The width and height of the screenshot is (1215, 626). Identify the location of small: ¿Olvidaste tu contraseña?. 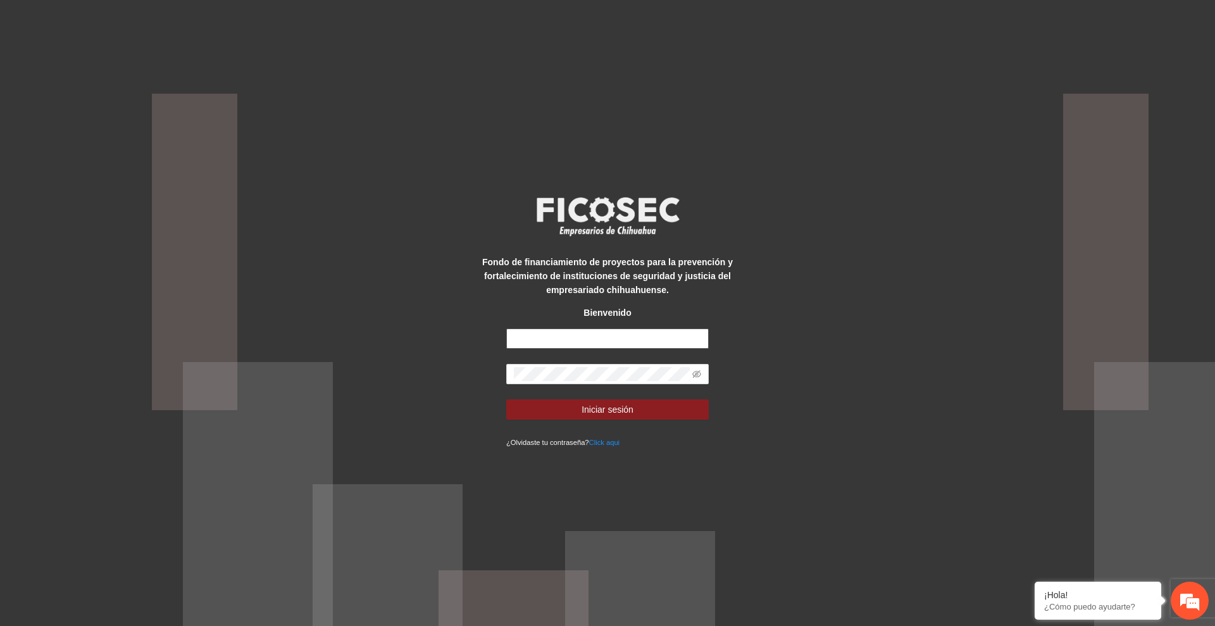
(562, 442).